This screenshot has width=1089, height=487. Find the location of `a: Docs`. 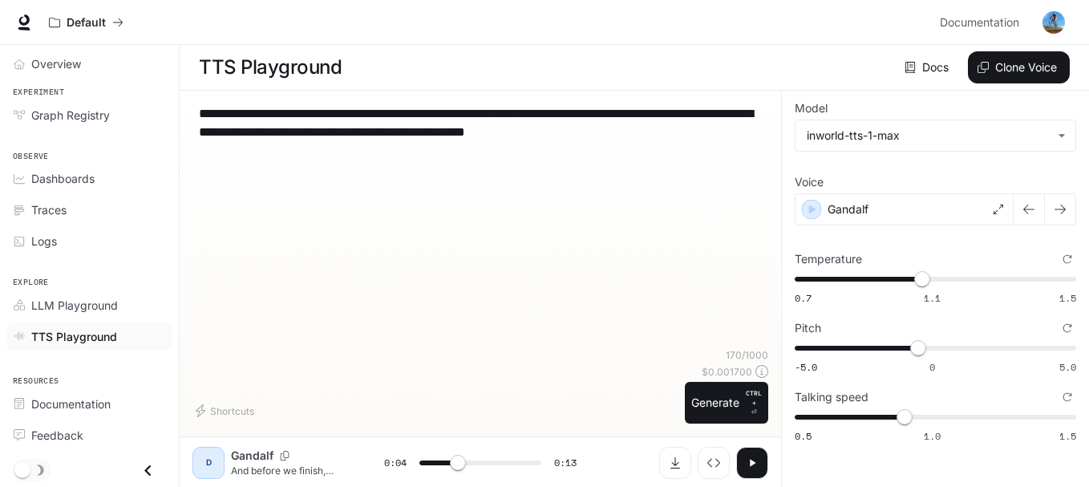

a: Docs is located at coordinates (928, 67).